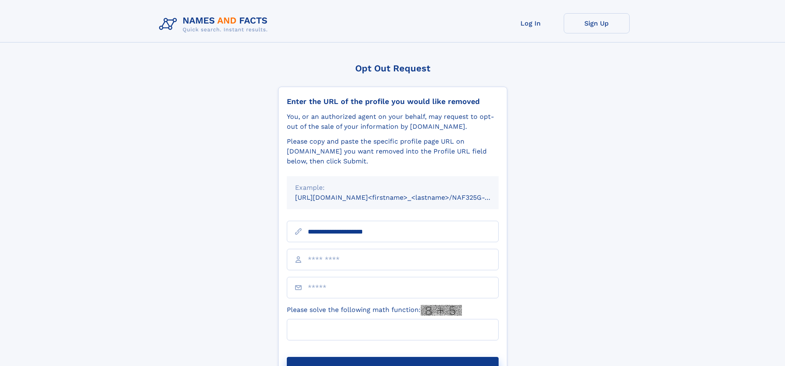  I want to click on label: Please solve the following math function:, so click(374, 310).